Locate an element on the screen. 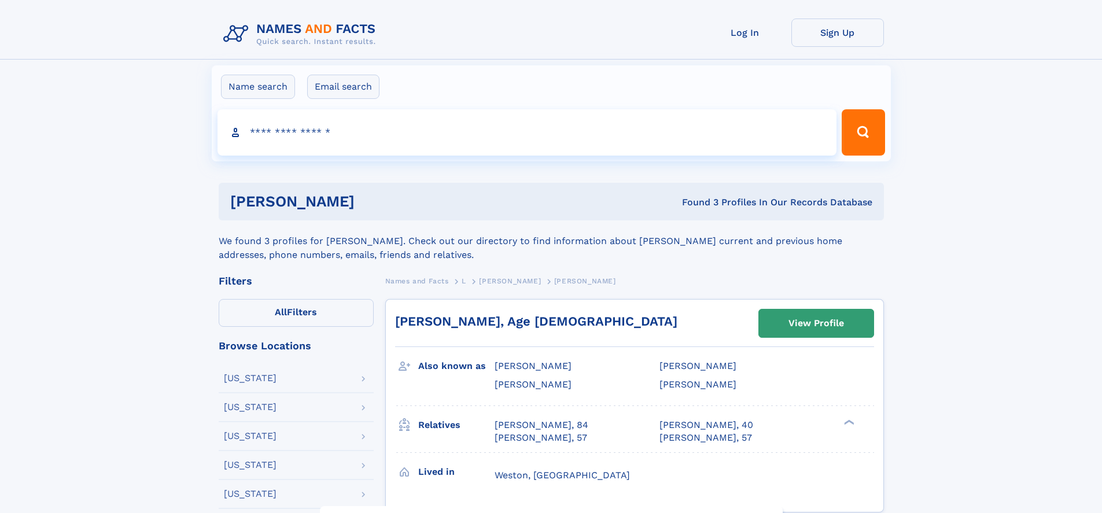 The image size is (1102, 513). span: L is located at coordinates (464, 281).